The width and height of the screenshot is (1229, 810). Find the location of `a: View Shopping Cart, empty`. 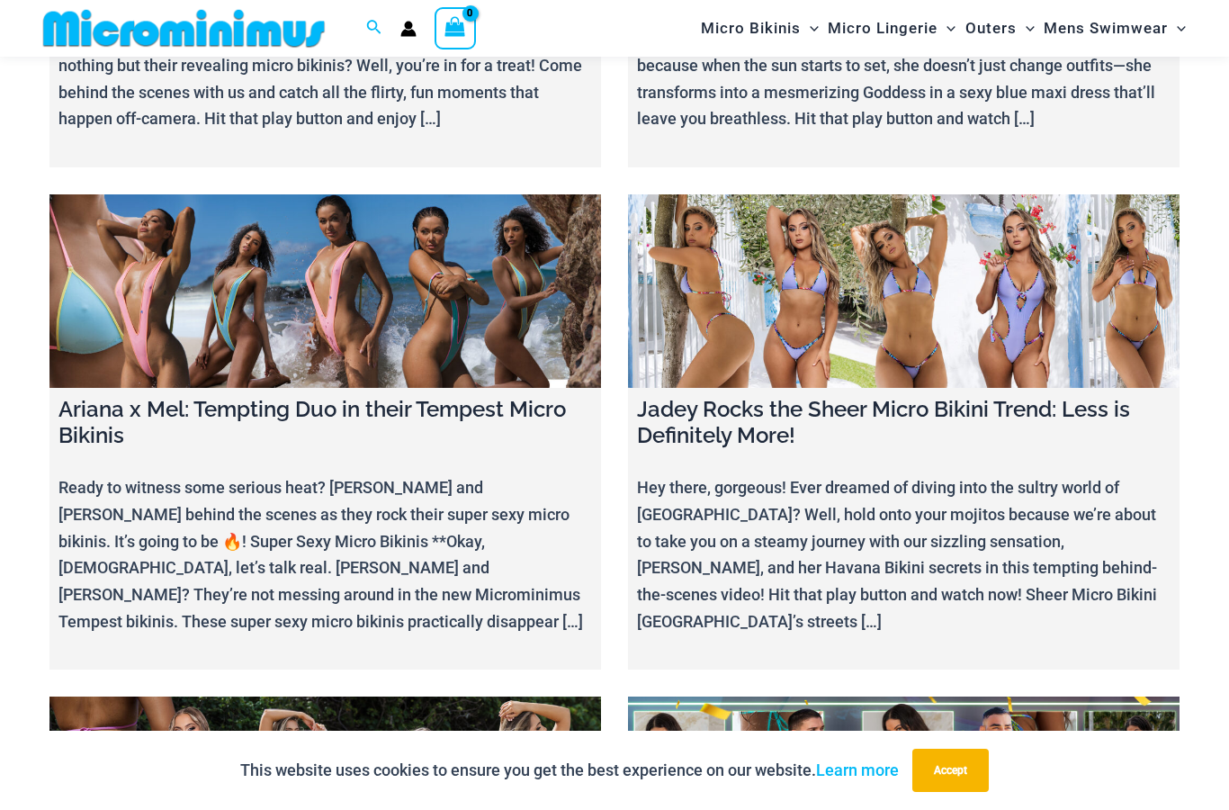

a: View Shopping Cart, empty is located at coordinates (455, 28).